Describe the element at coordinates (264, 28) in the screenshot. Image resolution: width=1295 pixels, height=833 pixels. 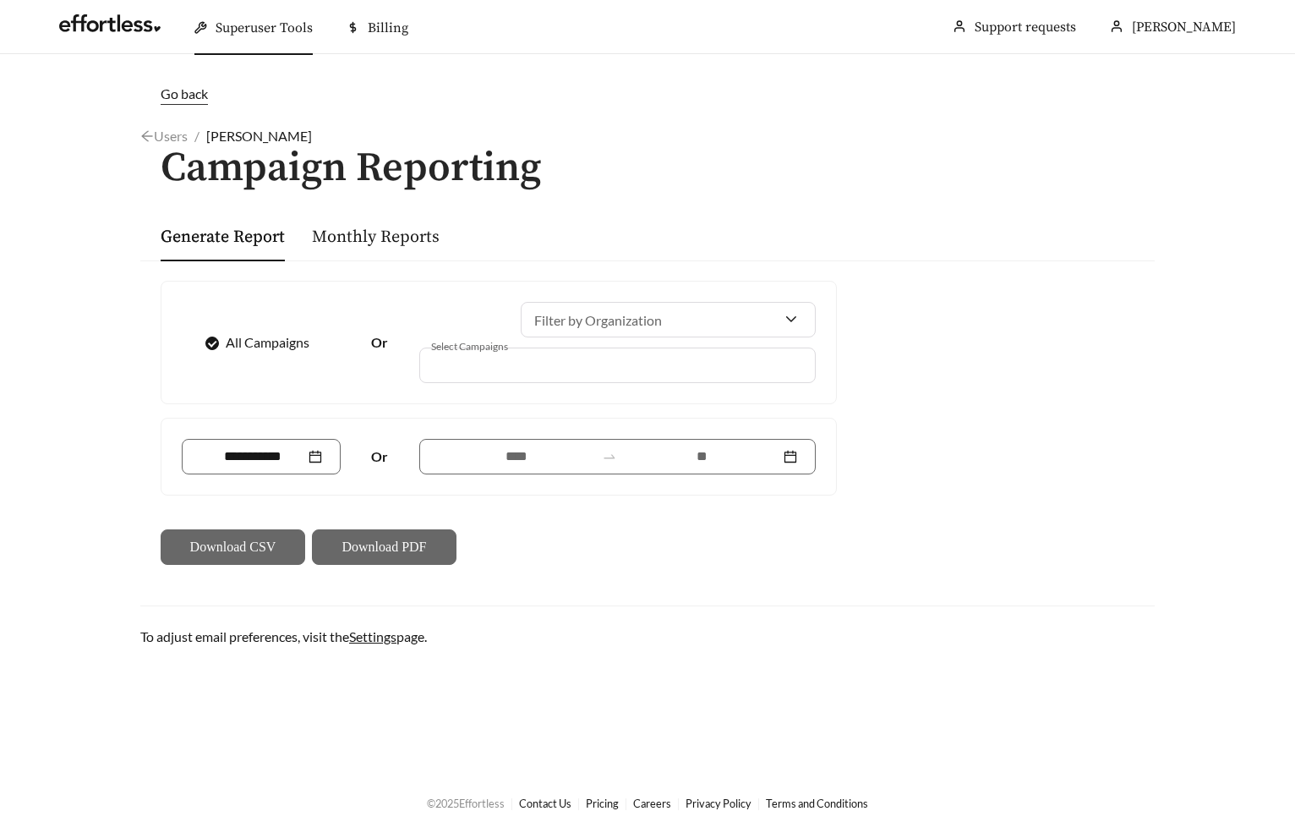
I see `span: Superuser Tools` at that location.